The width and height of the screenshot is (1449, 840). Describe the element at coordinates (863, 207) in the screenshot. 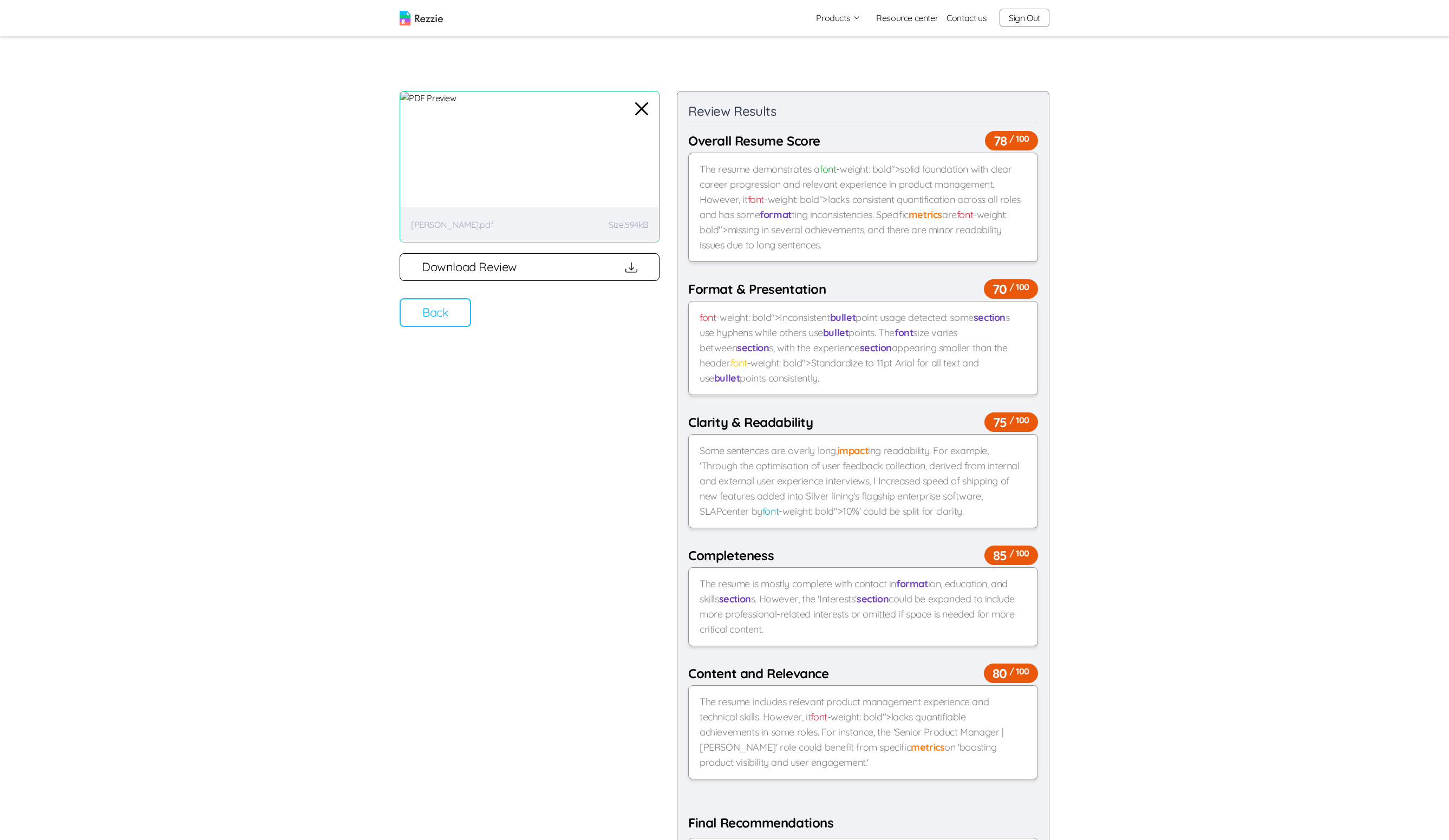

I see `div: The resume demonstrates a -weight: bold">solid foundation with clear career progression and relev...` at that location.